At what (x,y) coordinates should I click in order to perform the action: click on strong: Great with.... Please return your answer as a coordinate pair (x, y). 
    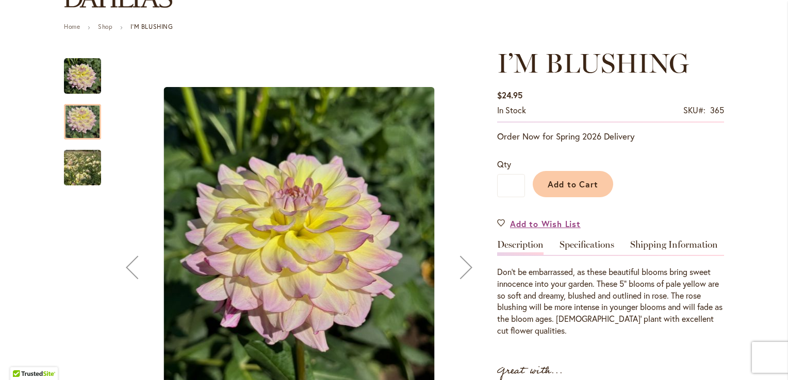
    Looking at the image, I should click on (530, 371).